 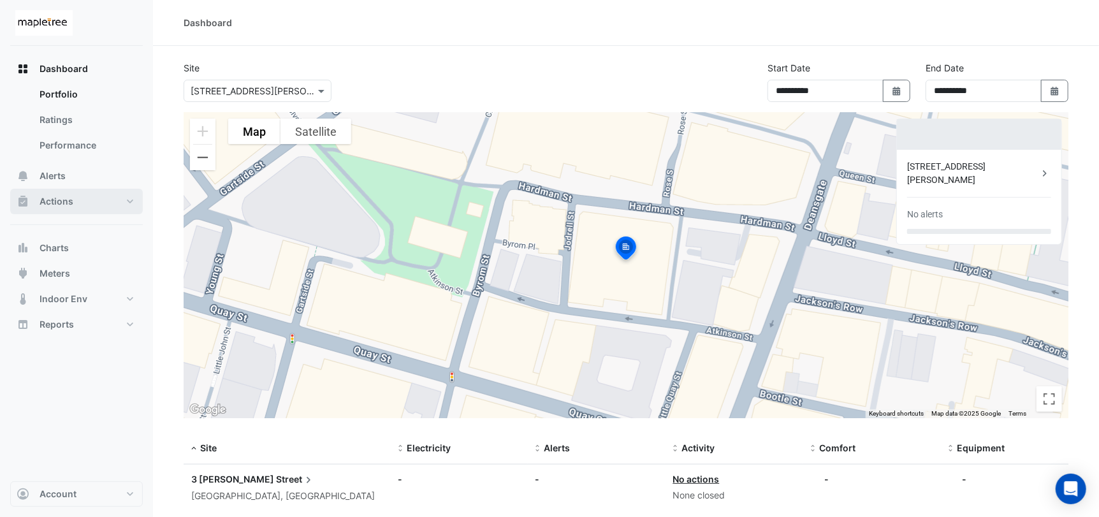 What do you see at coordinates (57, 325) in the screenshot?
I see `span: Reports` at bounding box center [57, 325].